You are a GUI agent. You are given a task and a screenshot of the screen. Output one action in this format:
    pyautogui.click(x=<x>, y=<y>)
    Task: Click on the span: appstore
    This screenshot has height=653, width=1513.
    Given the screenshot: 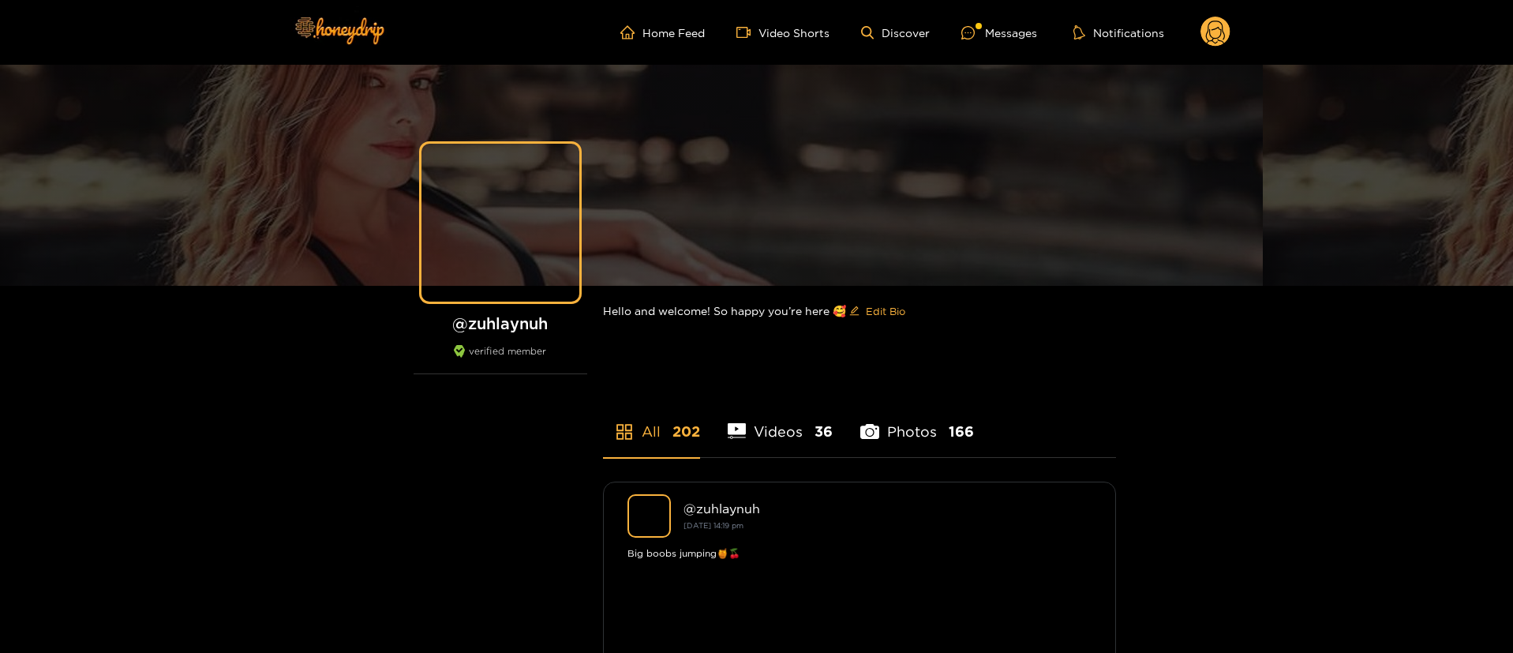 What is the action you would take?
    pyautogui.click(x=624, y=432)
    